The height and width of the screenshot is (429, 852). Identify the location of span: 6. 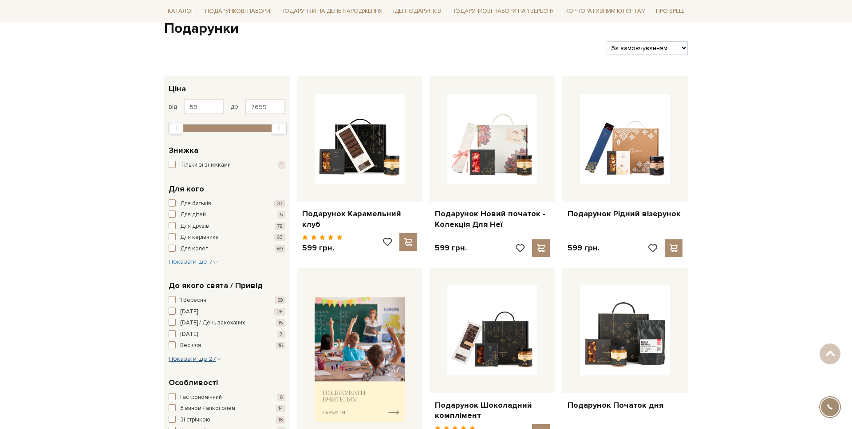
(281, 398).